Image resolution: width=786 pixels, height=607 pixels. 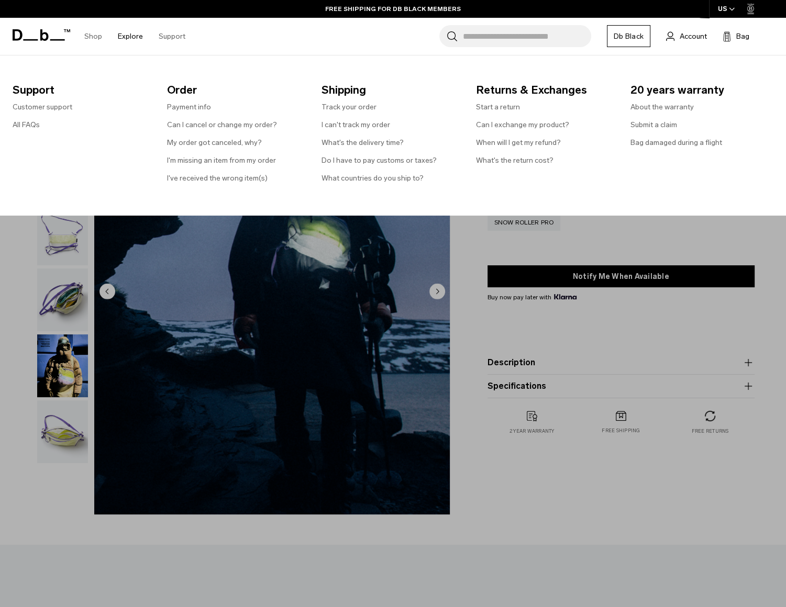 I want to click on a: When will I get my refund?, so click(x=518, y=142).